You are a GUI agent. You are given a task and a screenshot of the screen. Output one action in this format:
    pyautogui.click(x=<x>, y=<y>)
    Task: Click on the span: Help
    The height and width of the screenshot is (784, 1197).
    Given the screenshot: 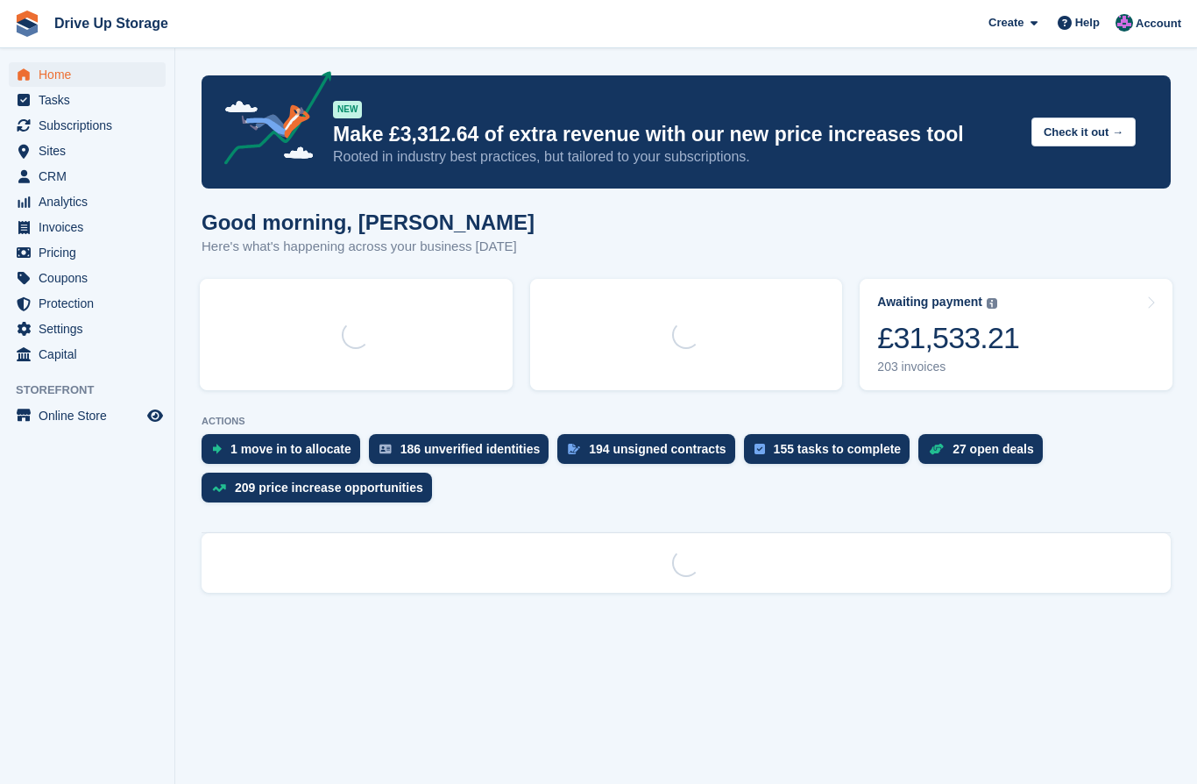 What is the action you would take?
    pyautogui.click(x=1088, y=23)
    